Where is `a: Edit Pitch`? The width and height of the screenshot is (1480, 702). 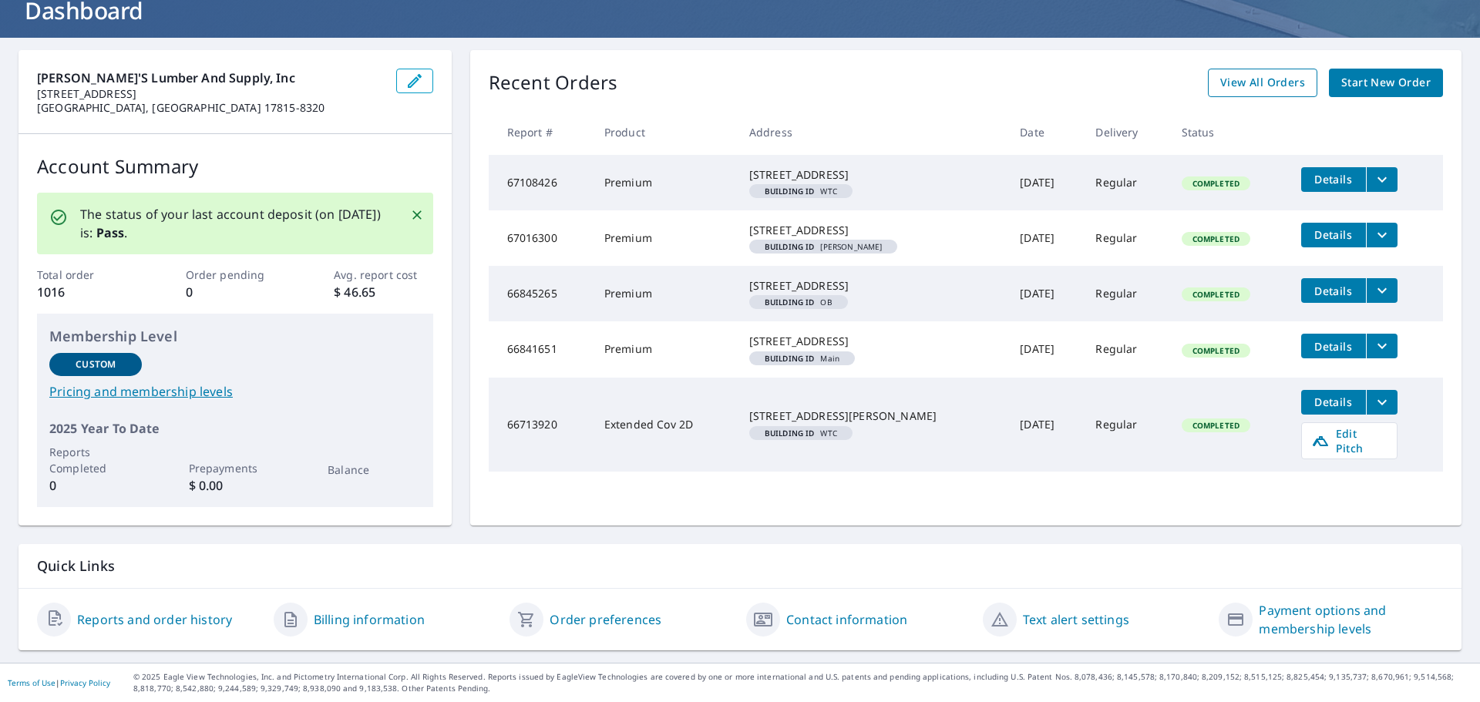 a: Edit Pitch is located at coordinates (1349, 441).